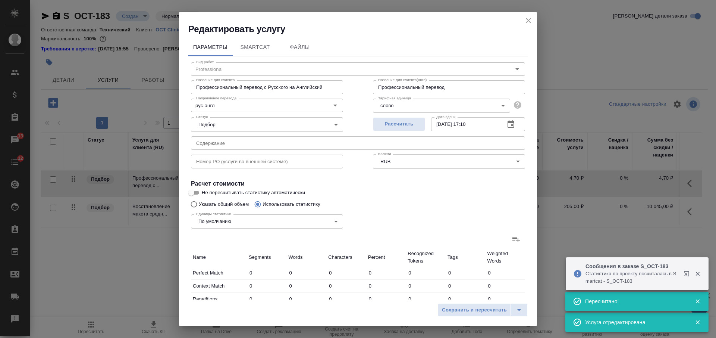  What do you see at coordinates (386, 257) in the screenshot?
I see `p: Percent` at bounding box center [386, 257].